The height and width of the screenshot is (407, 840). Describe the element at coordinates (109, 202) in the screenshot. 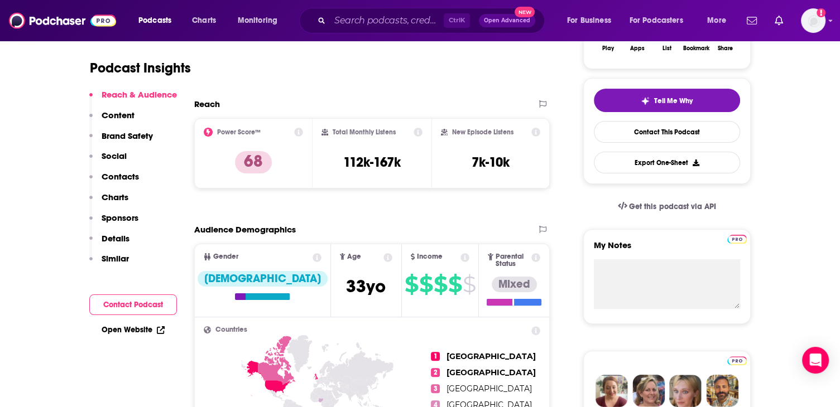

I see `button: Charts` at that location.